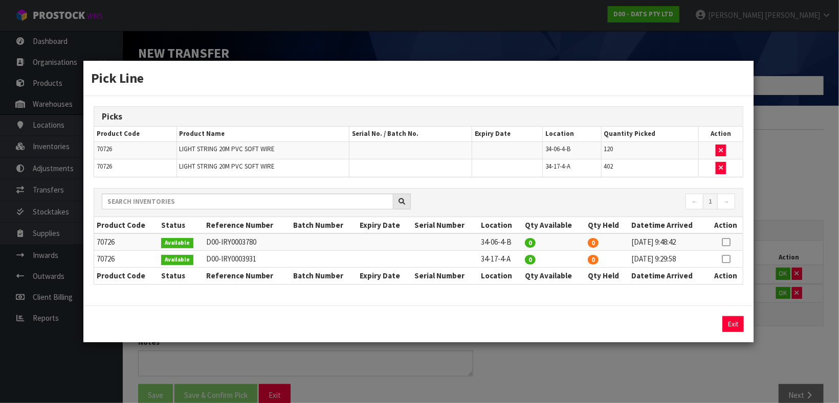  I want to click on td: D00-IRY0003931, so click(247, 259).